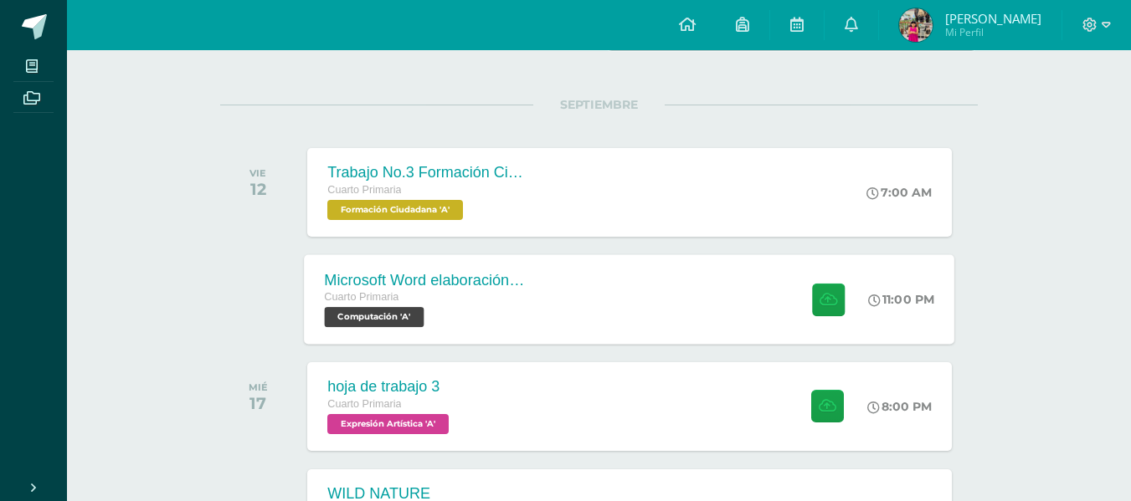 The width and height of the screenshot is (1131, 501). What do you see at coordinates (899, 192) in the screenshot?
I see `div: 7:00 AM` at bounding box center [899, 192].